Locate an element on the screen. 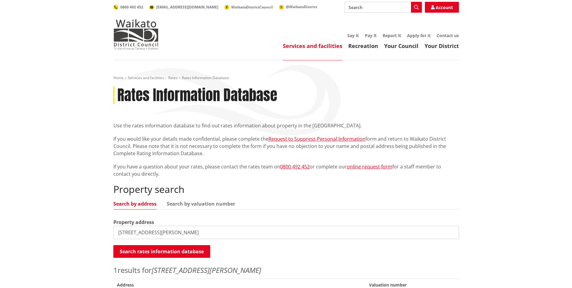 This screenshot has width=572, height=288. input: e.g. Duke Street NGARUAWAHIA is located at coordinates (286, 232).